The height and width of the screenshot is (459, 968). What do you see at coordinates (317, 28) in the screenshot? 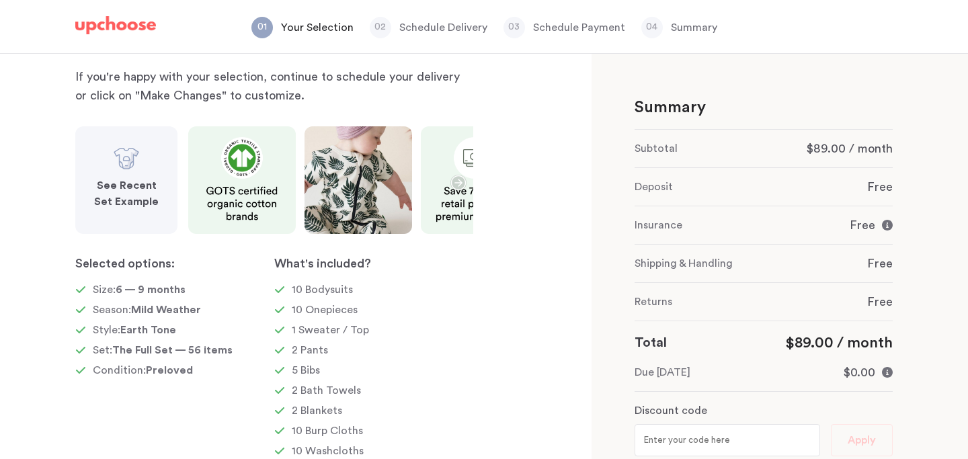
I see `p: Your Selection` at bounding box center [317, 28].